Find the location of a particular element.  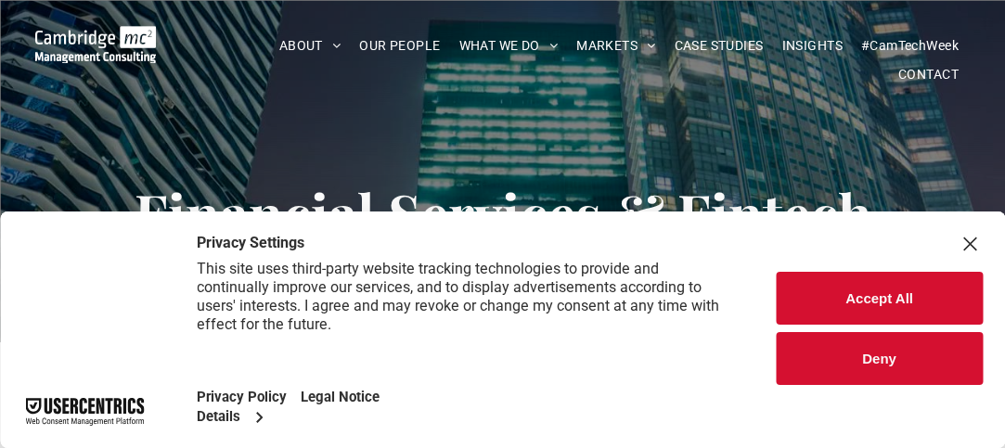

a: MARKETS is located at coordinates (615, 45).